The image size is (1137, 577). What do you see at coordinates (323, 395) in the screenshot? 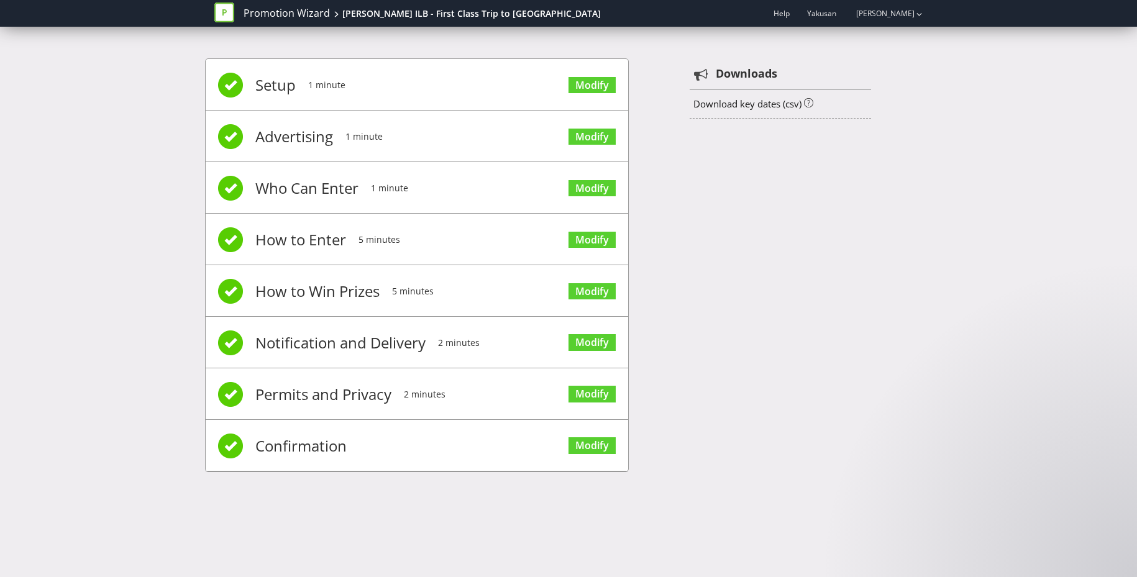
I see `span: Permits and Privacy` at bounding box center [323, 395].